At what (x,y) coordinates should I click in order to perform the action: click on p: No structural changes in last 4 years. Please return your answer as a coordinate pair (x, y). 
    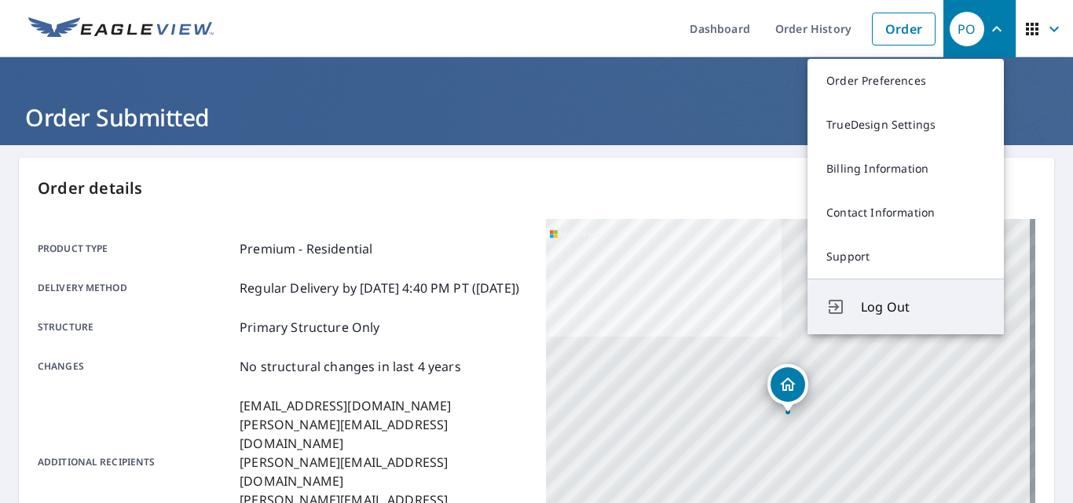
    Looking at the image, I should click on (350, 367).